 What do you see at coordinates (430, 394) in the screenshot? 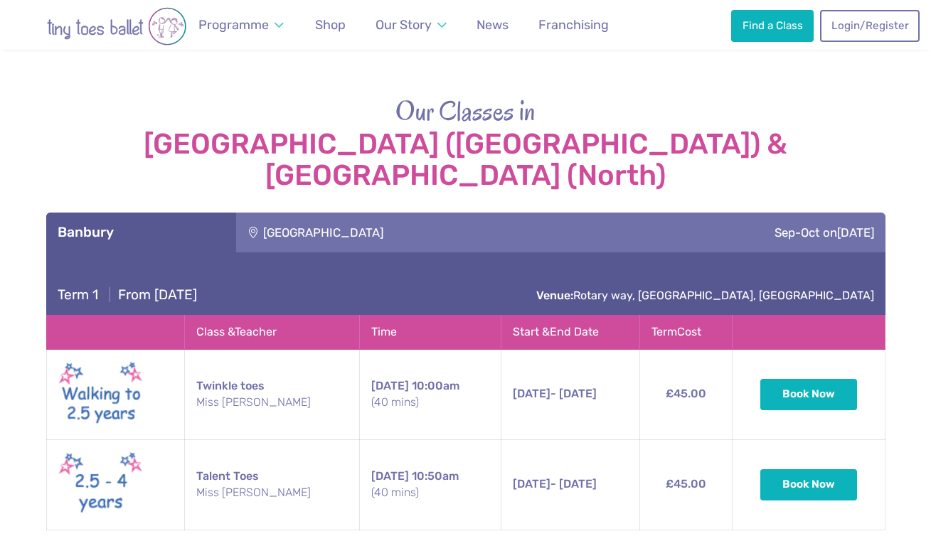
I see `td: 10:00am` at bounding box center [430, 394].